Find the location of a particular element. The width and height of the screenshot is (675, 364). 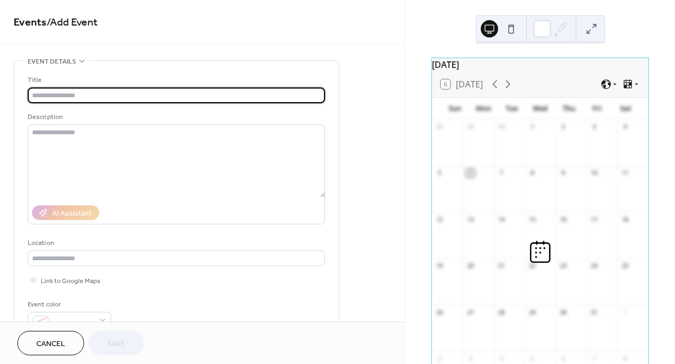

div: 31 is located at coordinates (594, 312).